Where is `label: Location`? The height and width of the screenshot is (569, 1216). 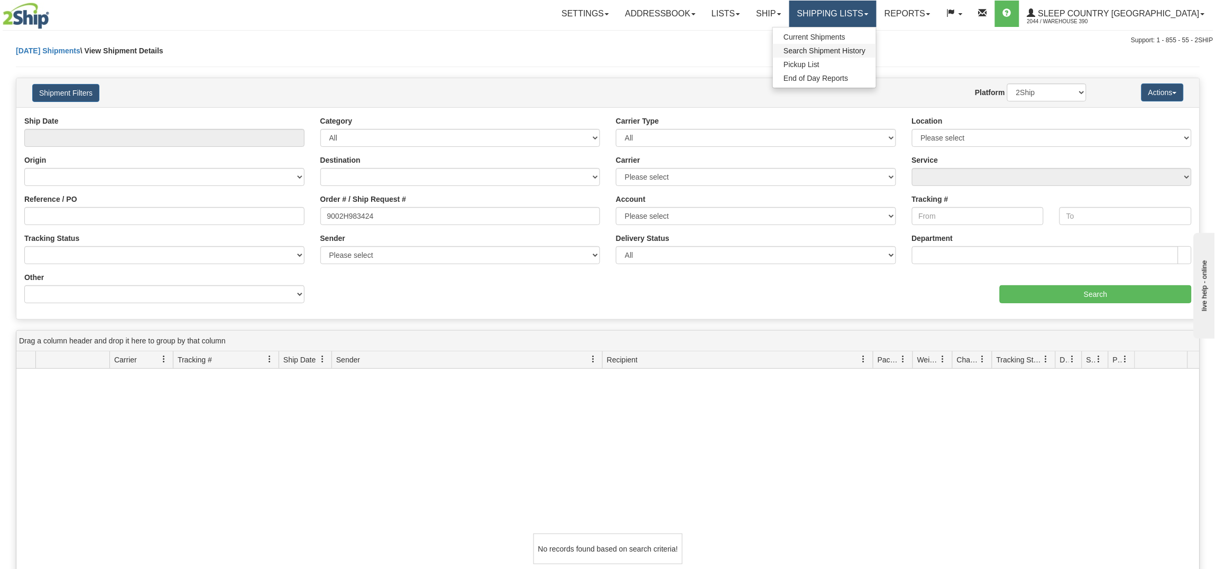
label: Location is located at coordinates (927, 121).